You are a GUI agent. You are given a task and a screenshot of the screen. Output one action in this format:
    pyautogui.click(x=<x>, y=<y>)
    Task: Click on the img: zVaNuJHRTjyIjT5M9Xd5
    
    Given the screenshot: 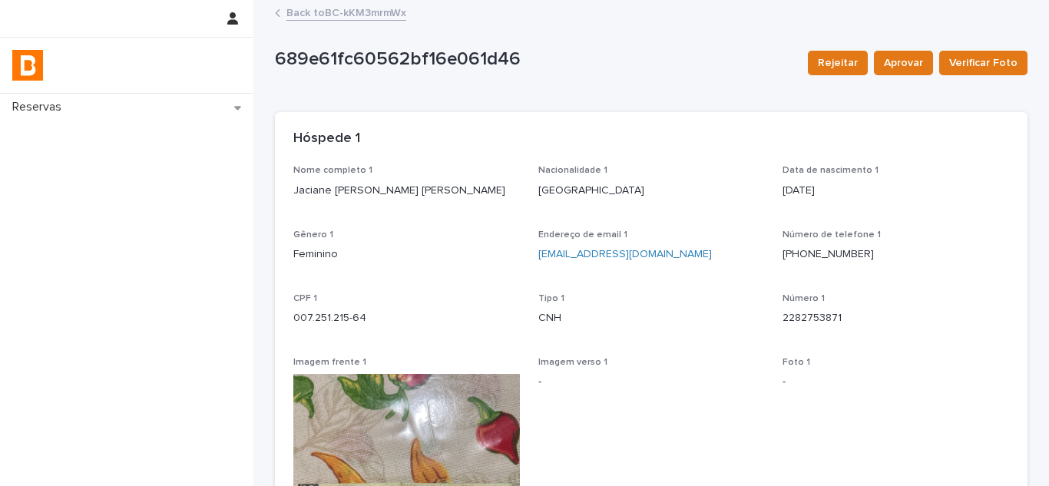 What is the action you would take?
    pyautogui.click(x=28, y=65)
    